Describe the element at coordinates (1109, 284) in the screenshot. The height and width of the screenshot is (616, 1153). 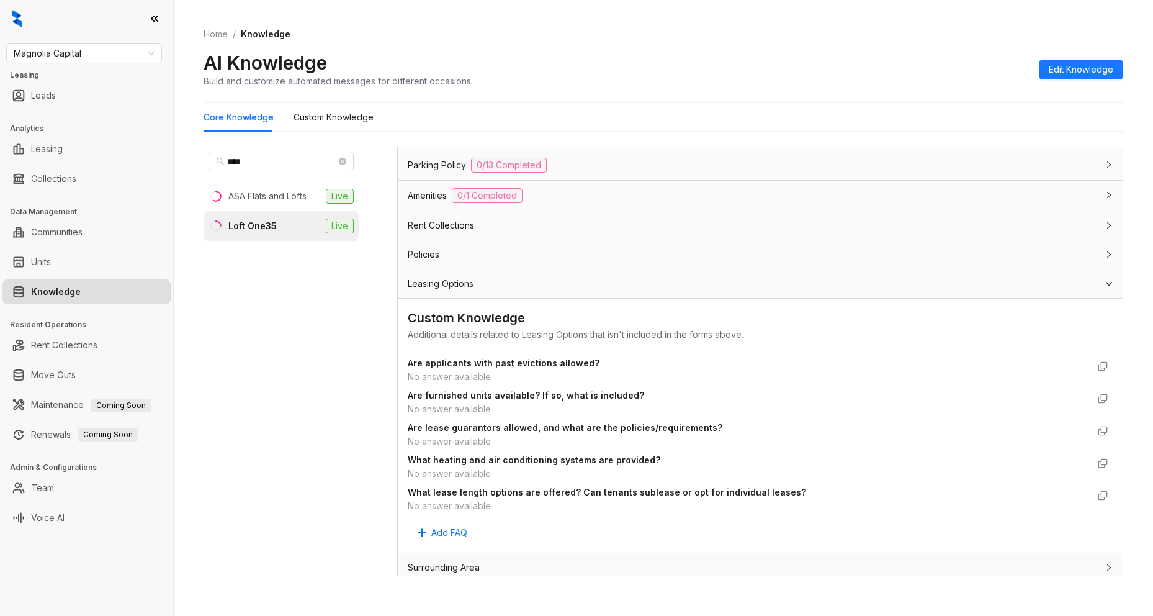
I see `span: expanded` at that location.